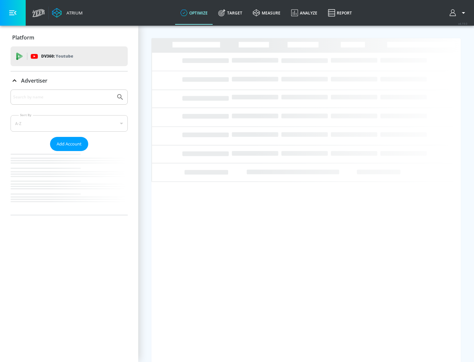 The height and width of the screenshot is (362, 474). I want to click on button: Add Account, so click(69, 144).